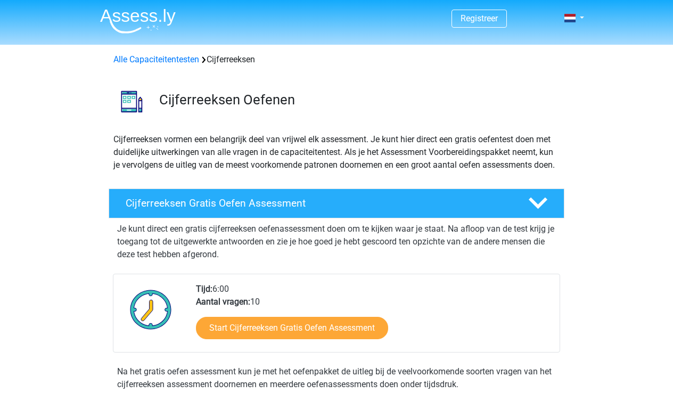  Describe the element at coordinates (318, 203) in the screenshot. I see `h4: Cijferreeksen Gratis Oefen Assessment` at that location.